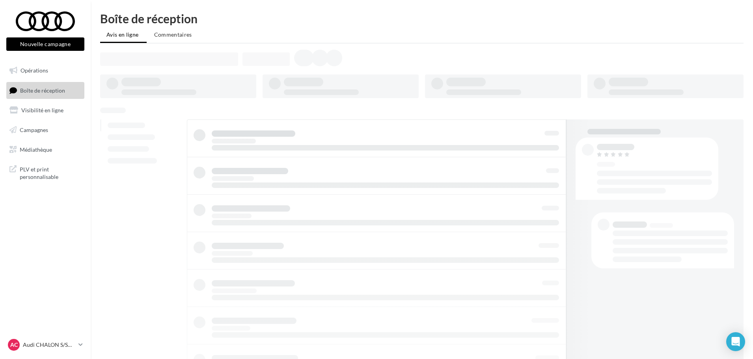 The image size is (753, 359). I want to click on a: Visibilité en ligne, so click(45, 110).